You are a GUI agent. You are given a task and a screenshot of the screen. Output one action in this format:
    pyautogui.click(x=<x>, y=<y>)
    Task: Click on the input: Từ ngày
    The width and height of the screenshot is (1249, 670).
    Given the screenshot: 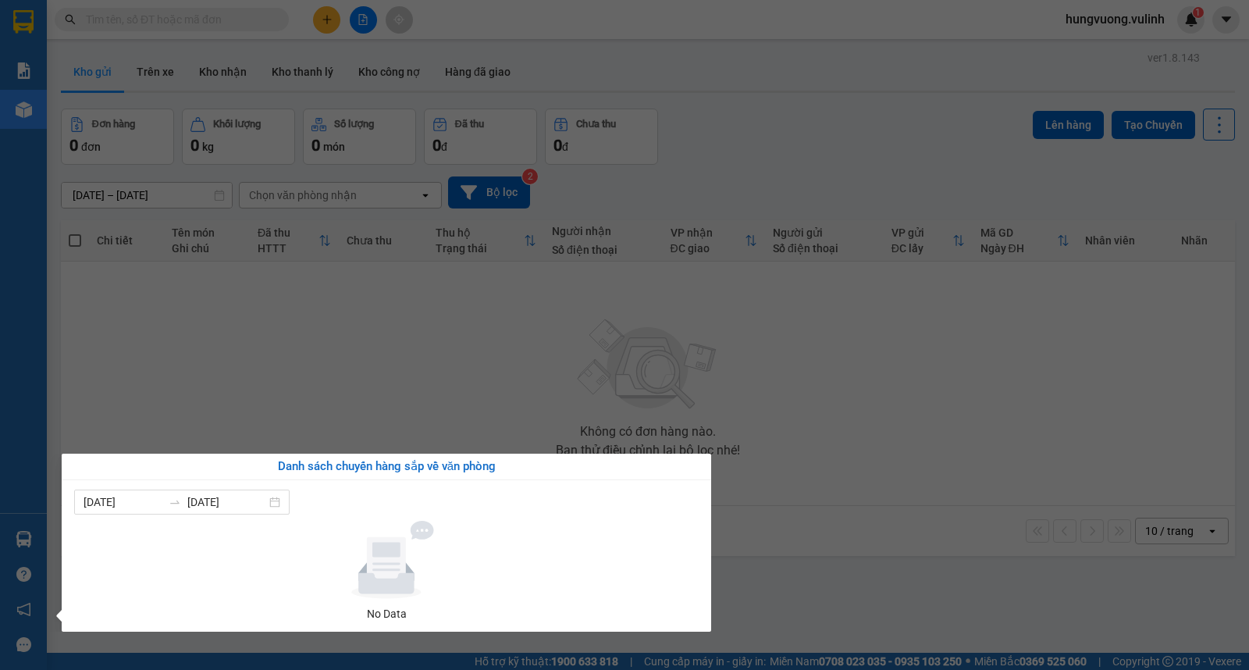 What is the action you would take?
    pyautogui.click(x=123, y=502)
    